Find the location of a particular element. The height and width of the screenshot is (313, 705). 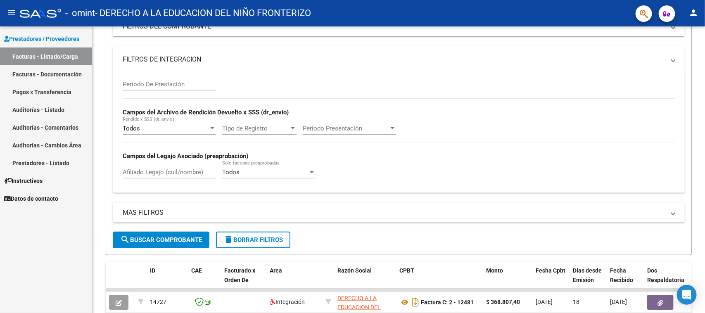

datatable-header-cell: CAE is located at coordinates (205, 280).